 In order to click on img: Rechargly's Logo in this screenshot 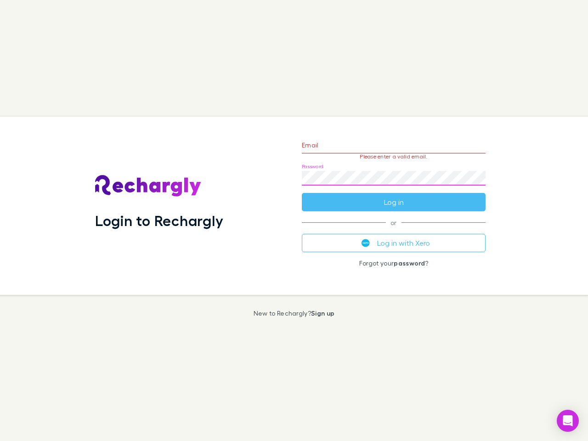, I will do `click(148, 186)`.